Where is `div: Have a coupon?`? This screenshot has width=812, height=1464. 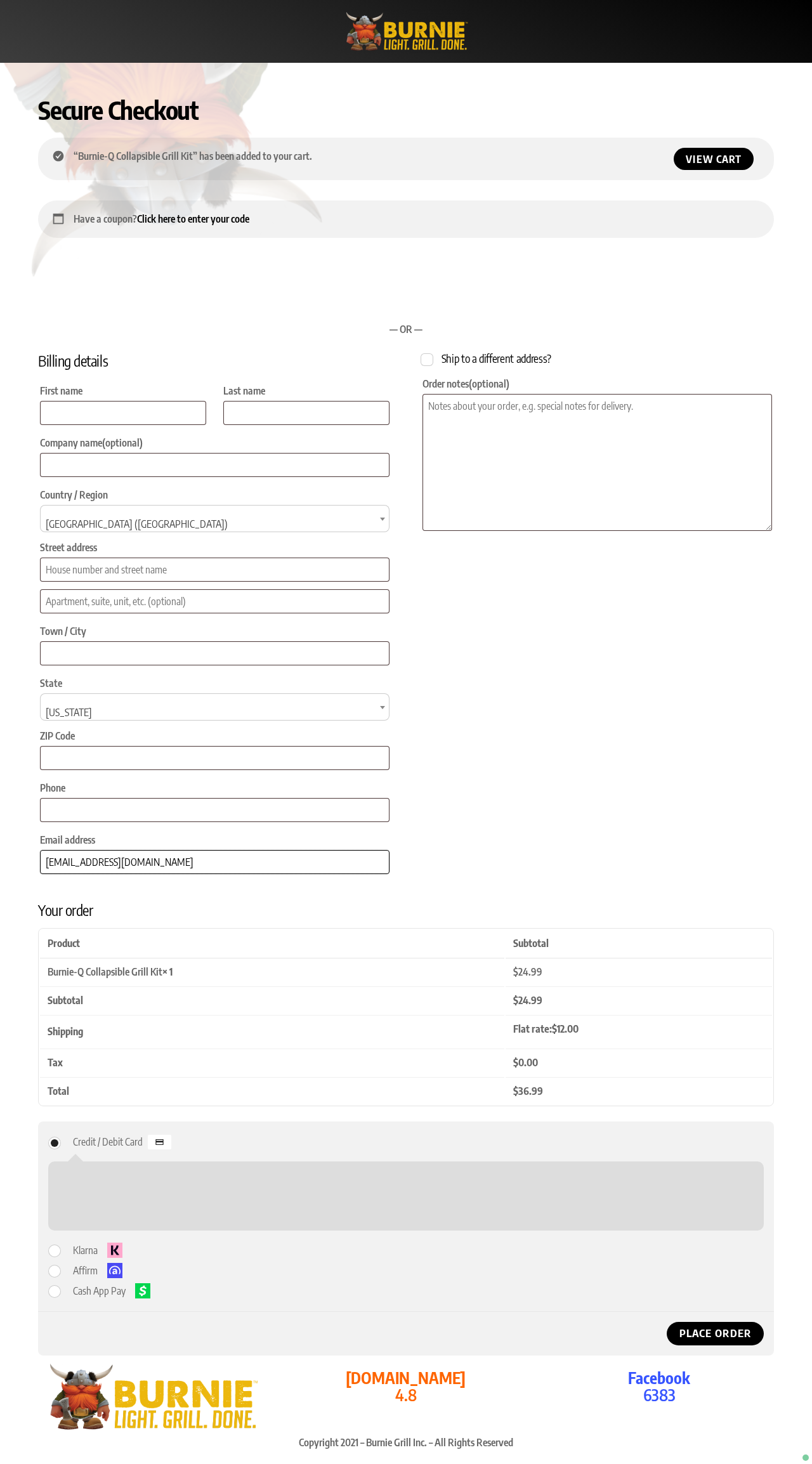
div: Have a coupon? is located at coordinates (406, 219).